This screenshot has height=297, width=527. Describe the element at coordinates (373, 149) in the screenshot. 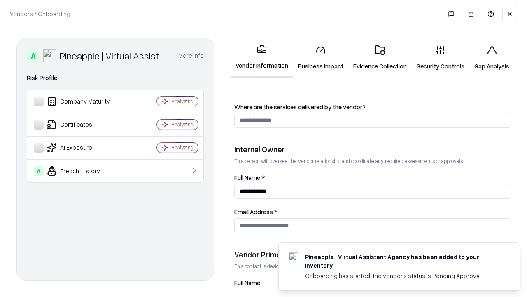

I see `div: Internal Owner` at that location.